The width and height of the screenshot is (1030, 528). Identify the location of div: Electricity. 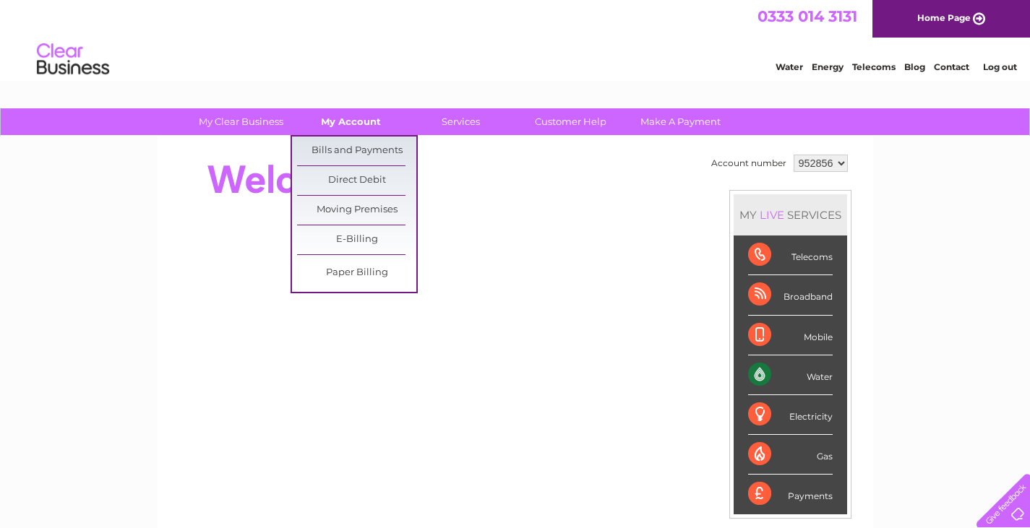
(790, 415).